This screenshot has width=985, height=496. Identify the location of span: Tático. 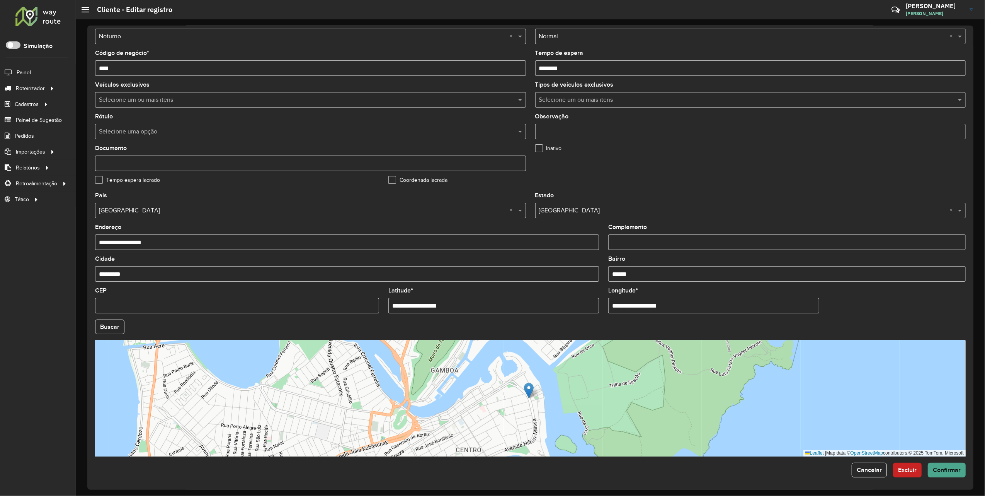
(22, 199).